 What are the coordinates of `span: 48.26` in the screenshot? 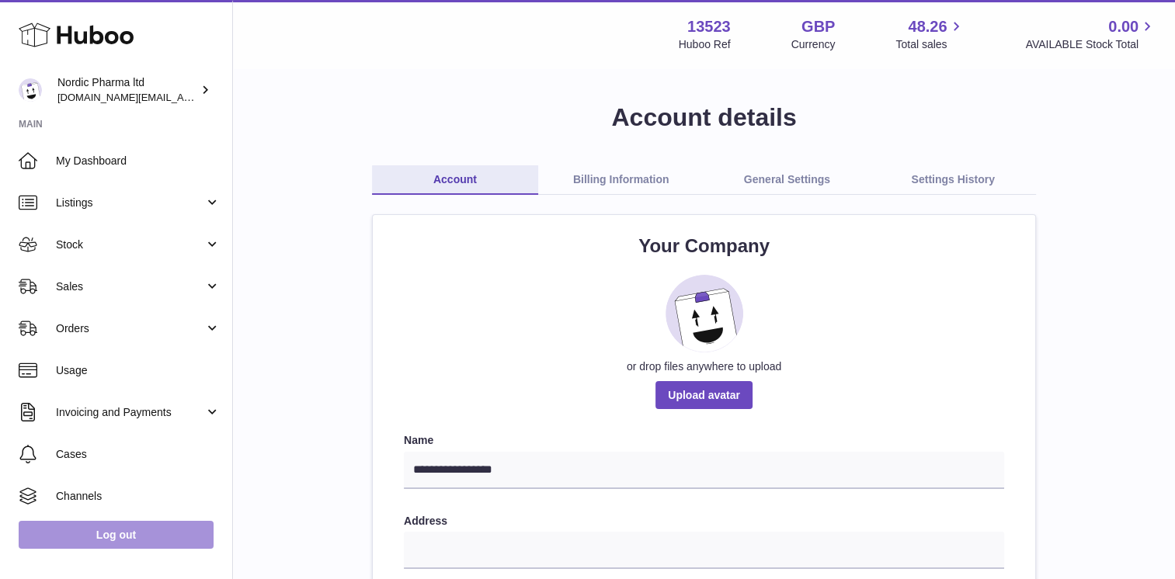 It's located at (927, 26).